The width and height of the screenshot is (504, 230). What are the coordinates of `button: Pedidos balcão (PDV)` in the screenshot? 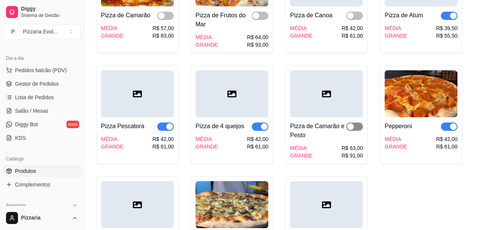 It's located at (42, 70).